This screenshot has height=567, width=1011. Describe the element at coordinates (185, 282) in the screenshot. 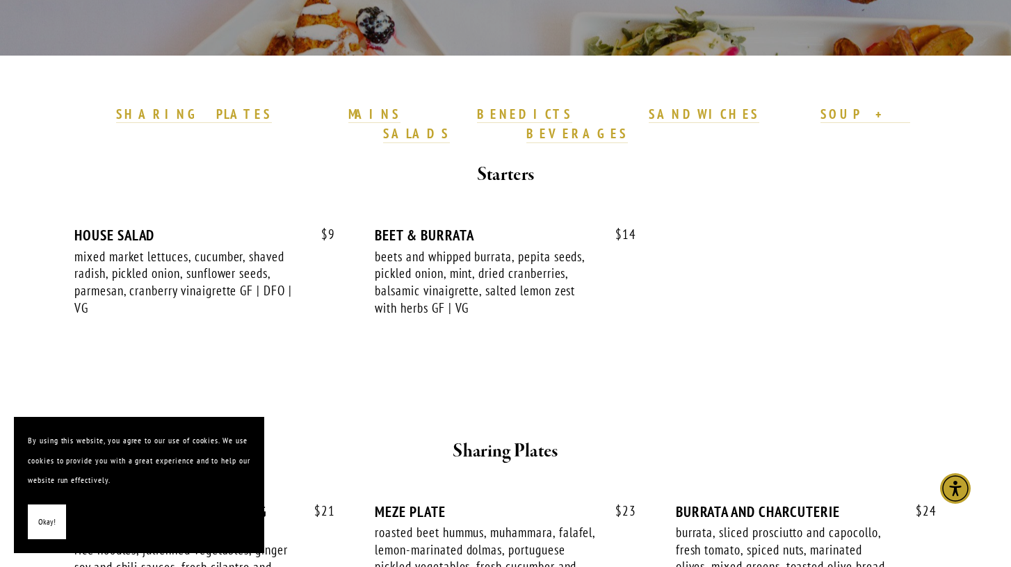

I see `div: mixed market lettuces, cucumber, shaved radish, pickled onion, sunflower seeds, parmesan, cranber...` at that location.